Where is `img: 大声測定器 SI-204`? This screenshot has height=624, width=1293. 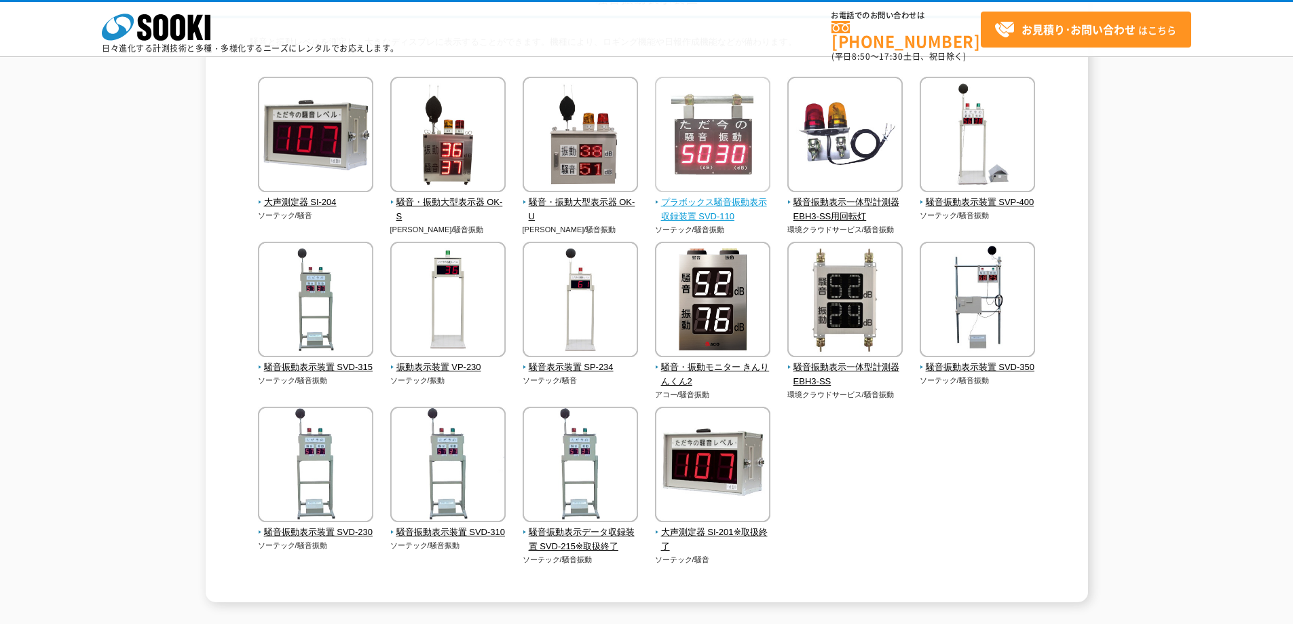
img: 大声測定器 SI-204 is located at coordinates (316, 136).